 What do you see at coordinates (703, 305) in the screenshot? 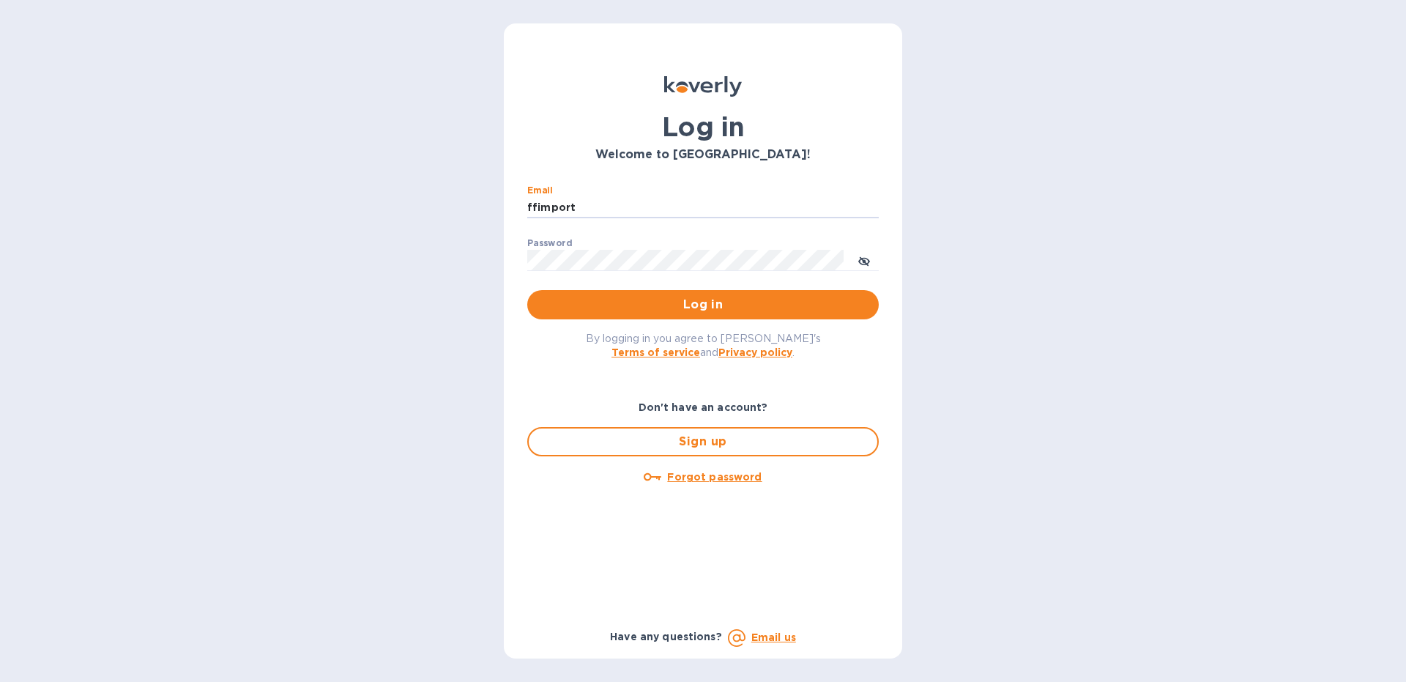
I see `button: Log in` at bounding box center [703, 305].